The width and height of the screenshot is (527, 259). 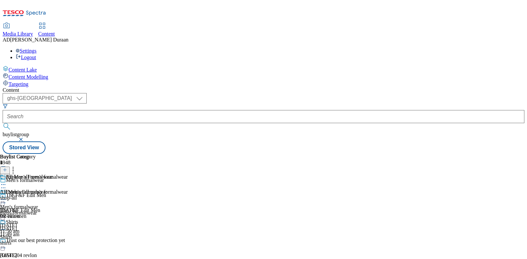 I want to click on a: Logout, so click(x=26, y=57).